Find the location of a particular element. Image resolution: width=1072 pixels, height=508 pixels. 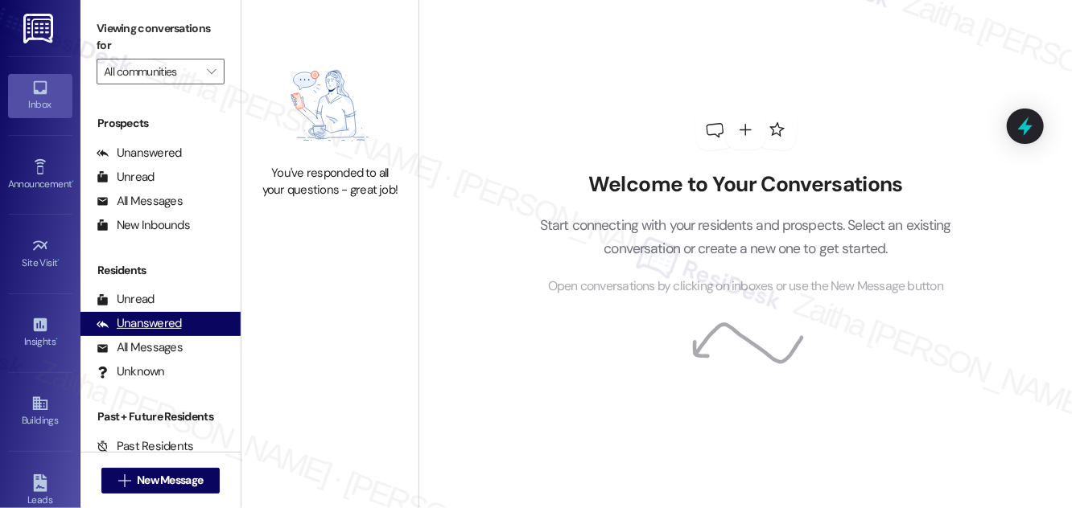

a: Buildings is located at coordinates (40, 412).